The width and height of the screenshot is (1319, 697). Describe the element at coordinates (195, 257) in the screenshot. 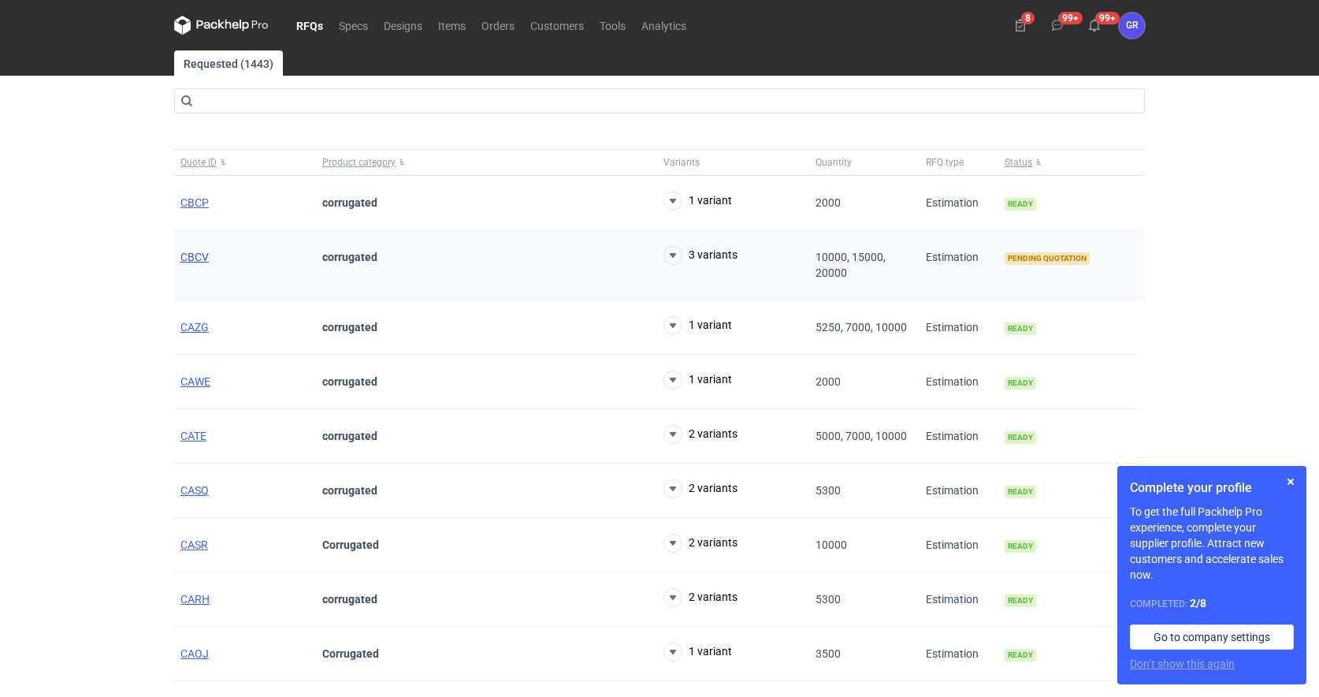

I see `span: CBCV` at that location.